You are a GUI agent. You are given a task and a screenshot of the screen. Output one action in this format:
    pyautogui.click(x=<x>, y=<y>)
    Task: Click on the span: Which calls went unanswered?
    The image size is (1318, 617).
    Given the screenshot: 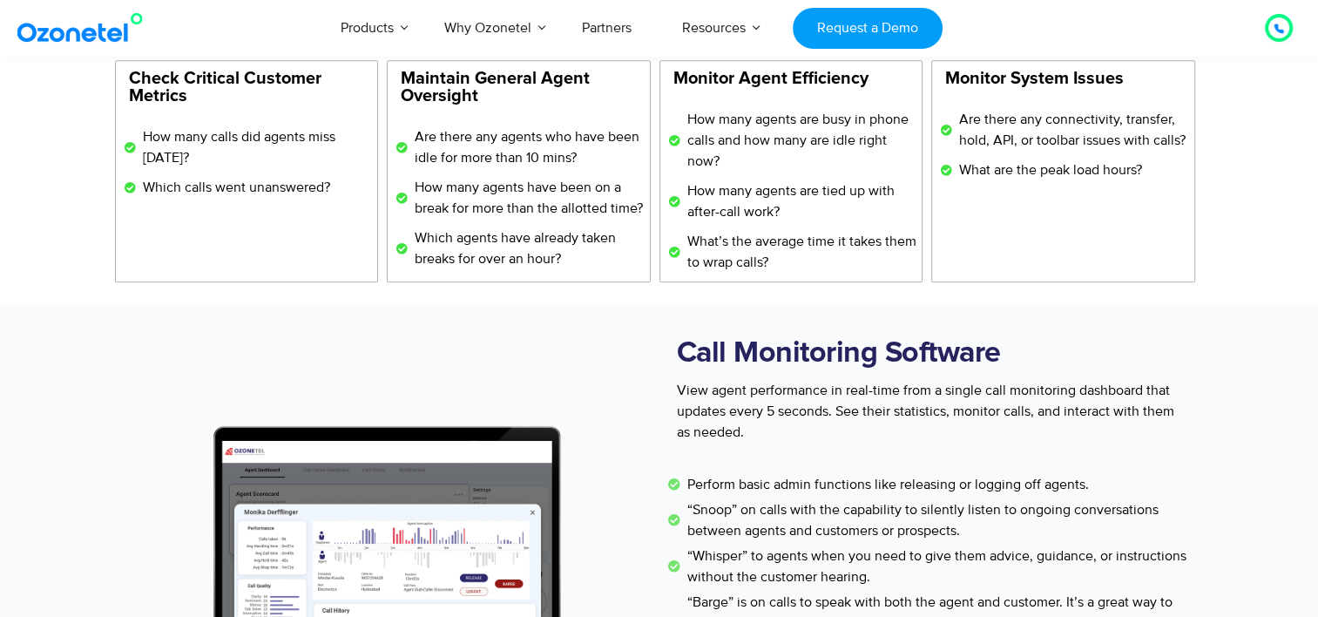 What is the action you would take?
    pyautogui.click(x=234, y=187)
    